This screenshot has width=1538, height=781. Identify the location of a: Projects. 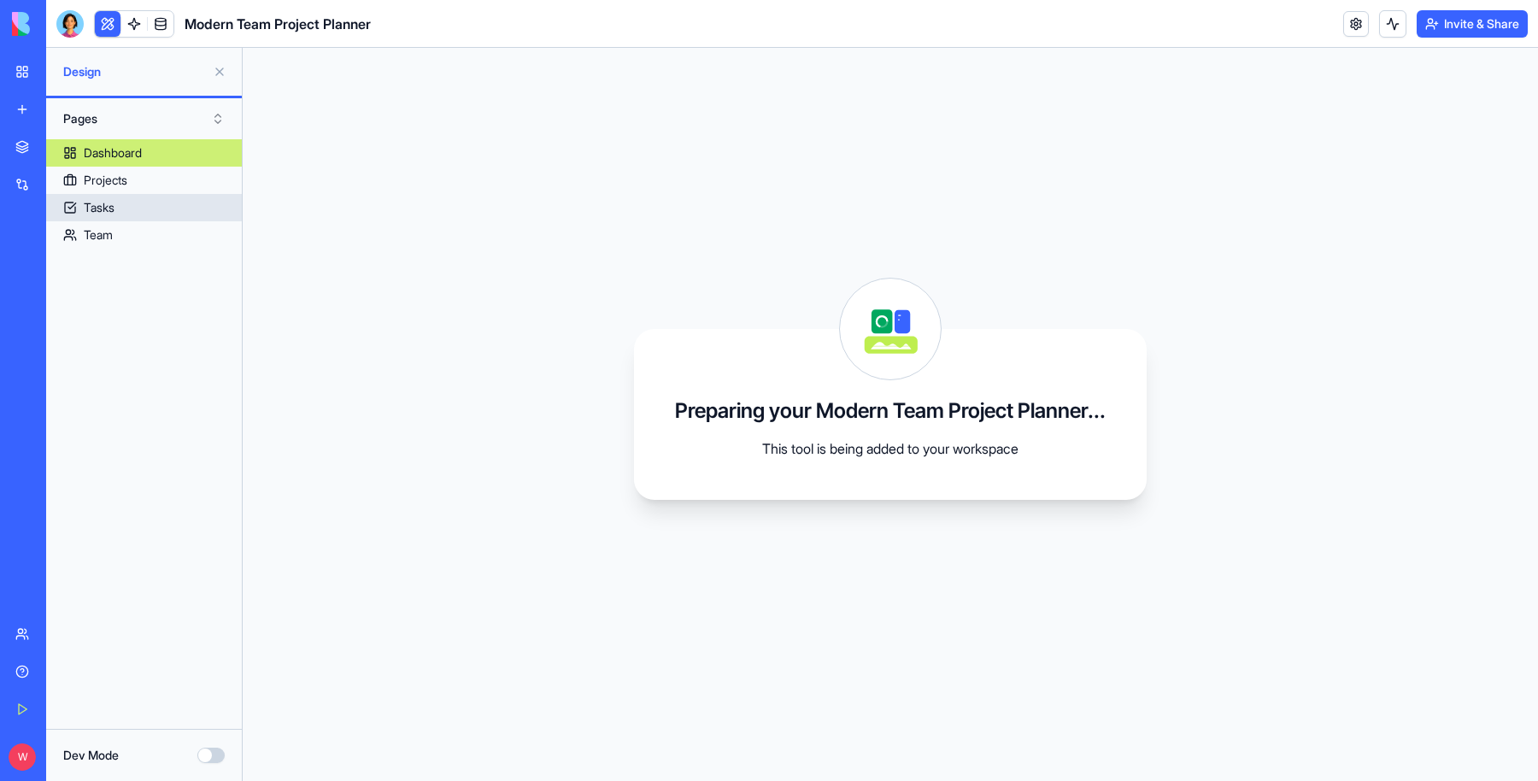
(144, 180).